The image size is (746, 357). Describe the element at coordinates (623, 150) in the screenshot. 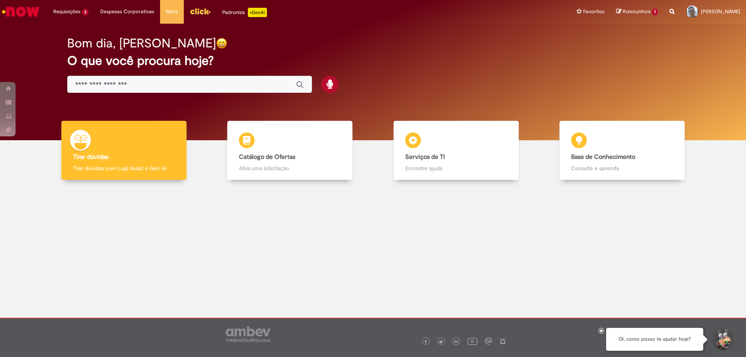

I see `a: Base de Conhecimento Consulte e aprenda` at that location.